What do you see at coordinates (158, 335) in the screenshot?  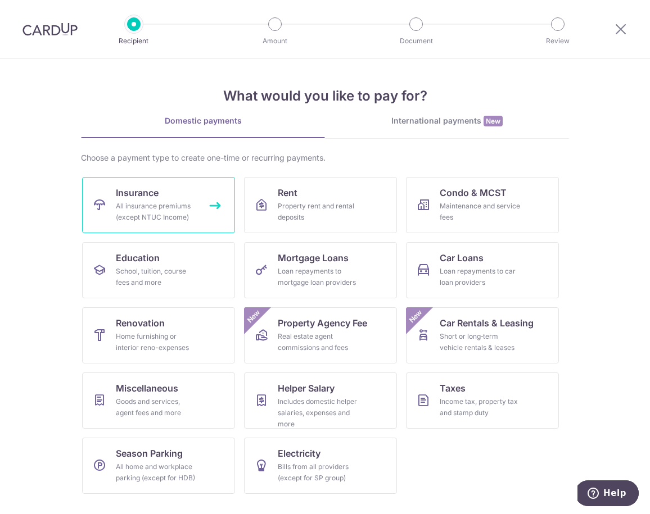 I see `a: RenovationHome furnishing or interior reno-expenses` at bounding box center [158, 335].